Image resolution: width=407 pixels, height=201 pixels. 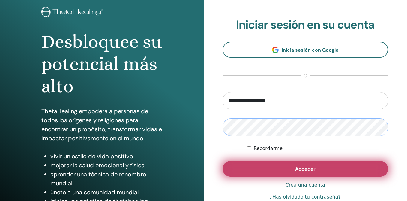 What do you see at coordinates (305, 76) in the screenshot?
I see `span: o` at bounding box center [305, 76].